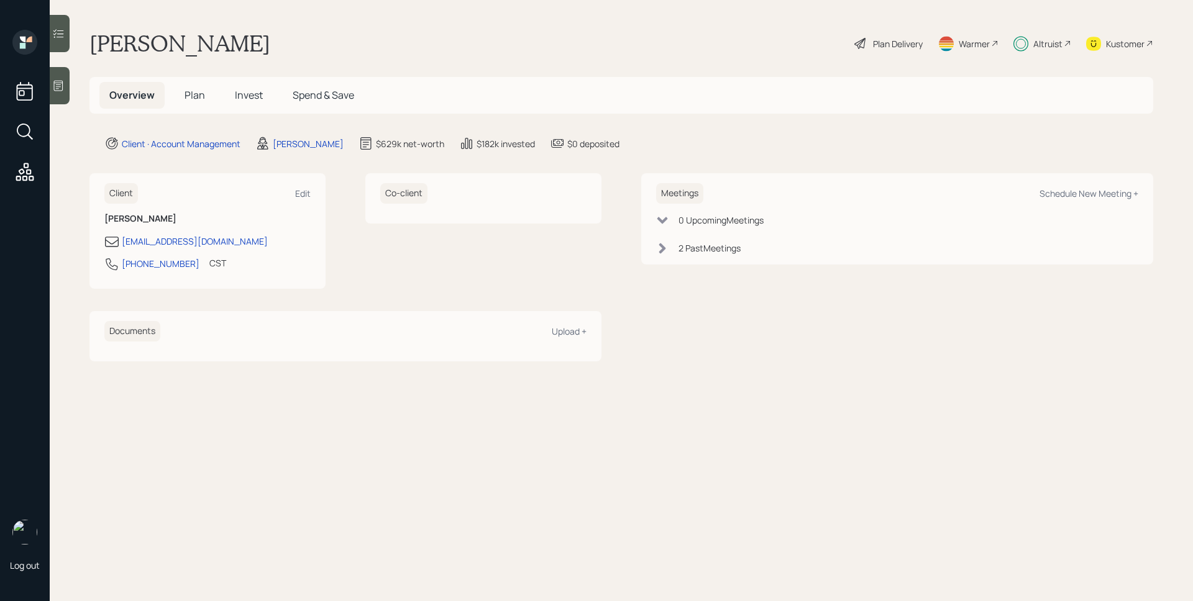 This screenshot has height=601, width=1193. Describe the element at coordinates (25, 565) in the screenshot. I see `div: Log out` at that location.